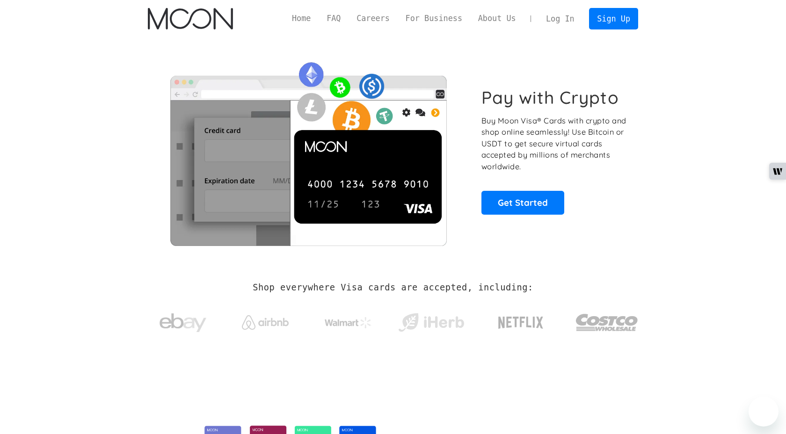 The width and height of the screenshot is (786, 434). I want to click on a: Get Started, so click(523, 203).